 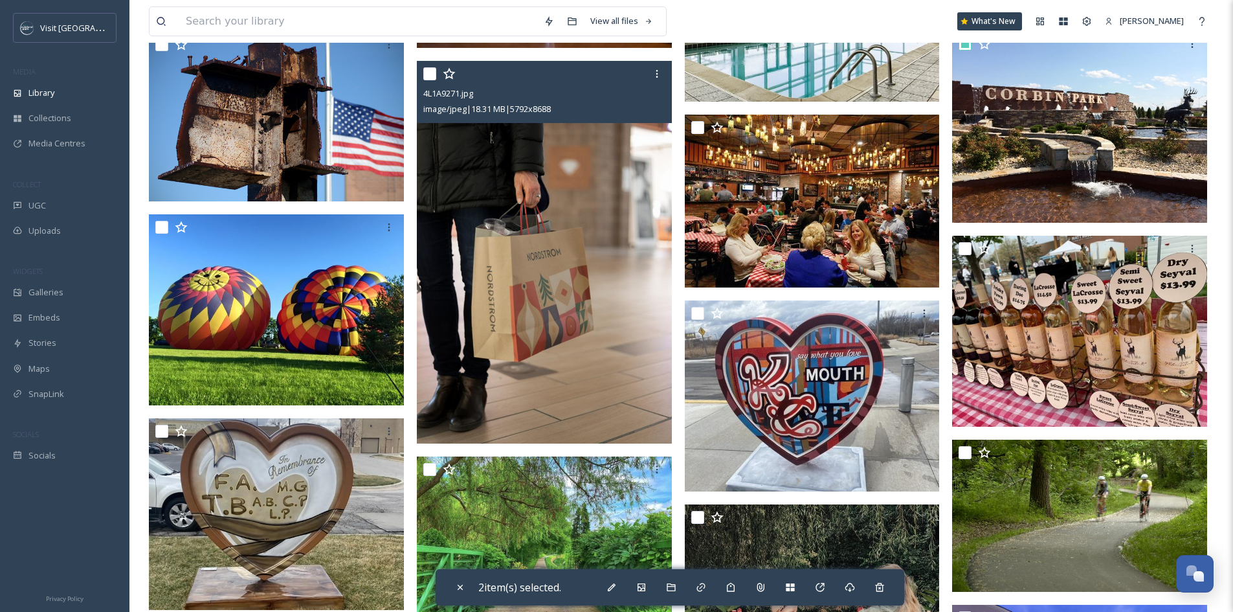 I want to click on span: image/jpeg | 18.31 MB | 5792 x 8688, so click(x=487, y=109).